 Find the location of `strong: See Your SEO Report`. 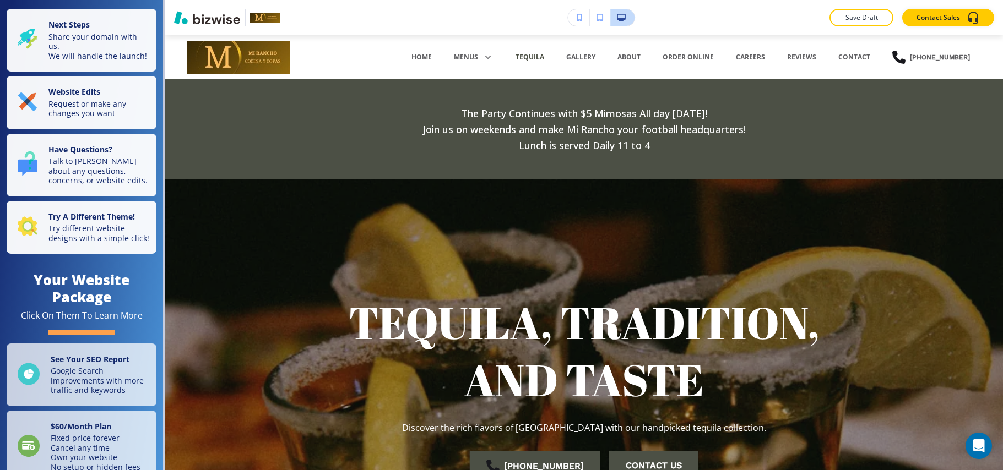

strong: See Your SEO Report is located at coordinates (90, 359).